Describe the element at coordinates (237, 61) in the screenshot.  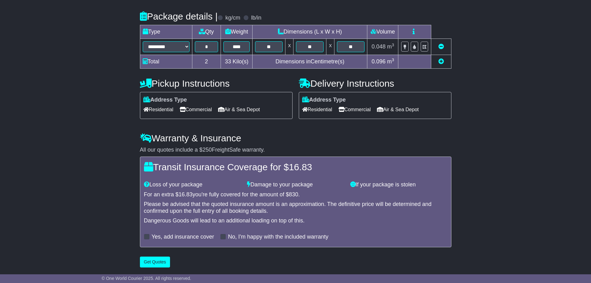
I see `td: Kilo(s)` at that location.